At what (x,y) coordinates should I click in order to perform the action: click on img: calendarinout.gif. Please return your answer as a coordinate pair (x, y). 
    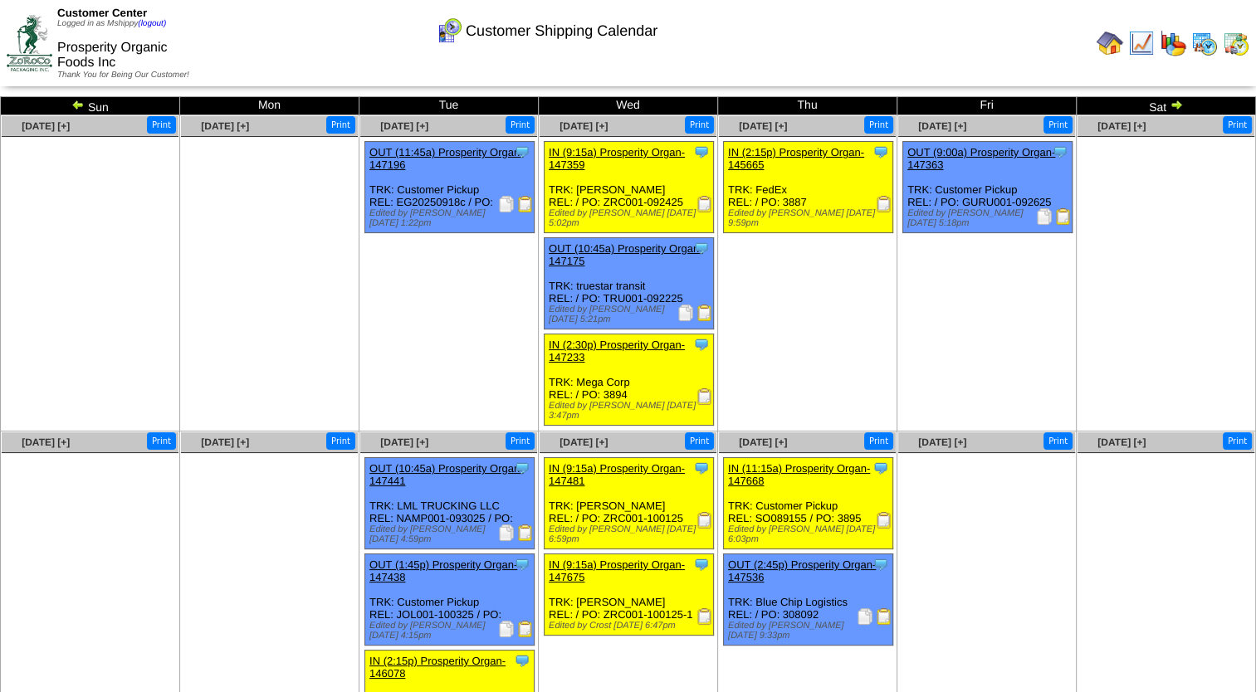
    Looking at the image, I should click on (1236, 43).